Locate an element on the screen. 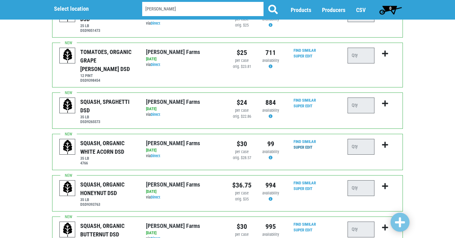 The width and height of the screenshot is (455, 238). div: SQUASH, SPAGHETTI DSD is located at coordinates (108, 106).